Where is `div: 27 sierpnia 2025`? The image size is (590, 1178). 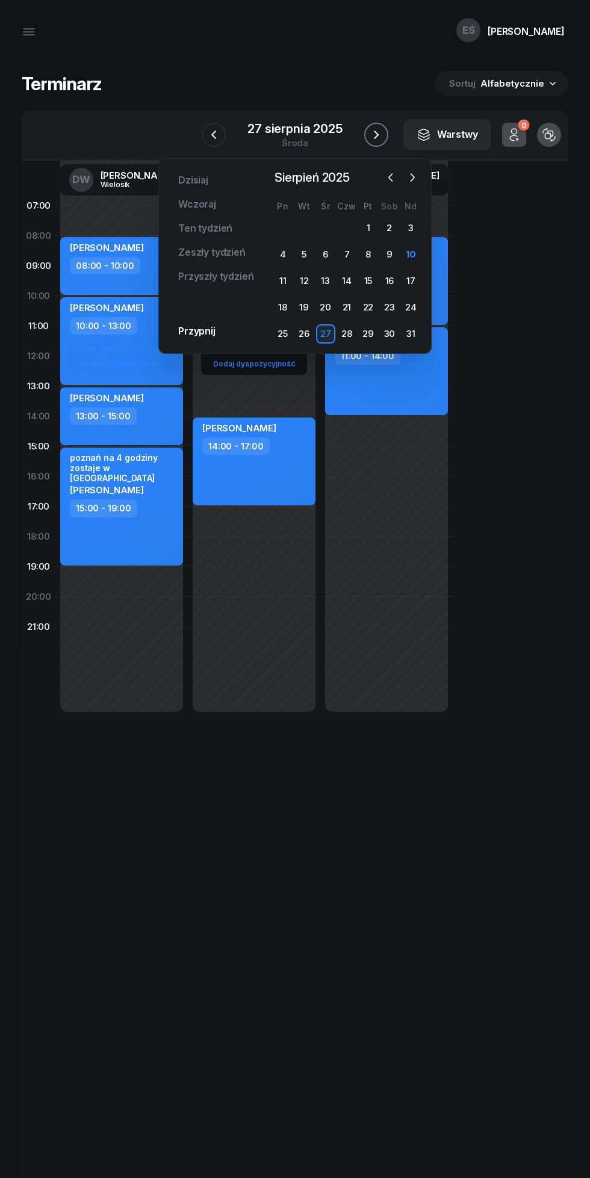
div: 27 sierpnia 2025 is located at coordinates (294, 129).